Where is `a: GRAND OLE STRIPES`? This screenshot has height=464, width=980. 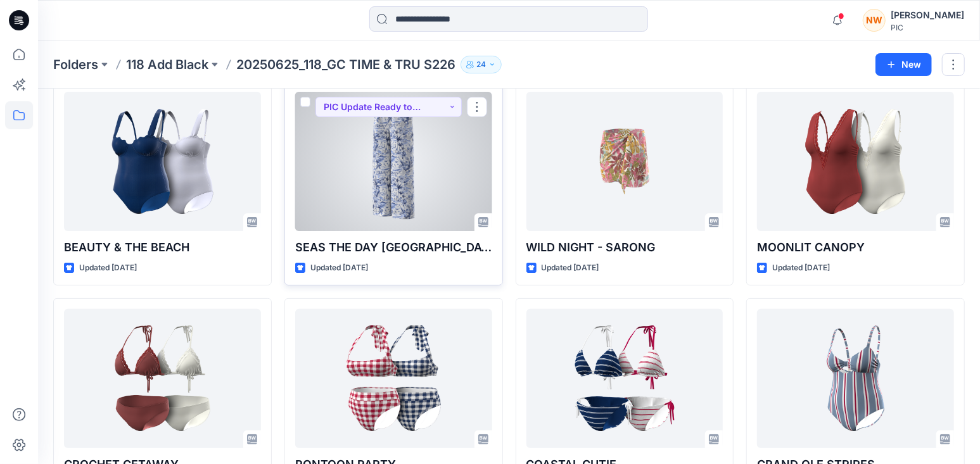
a: GRAND OLE STRIPES is located at coordinates (855, 379).